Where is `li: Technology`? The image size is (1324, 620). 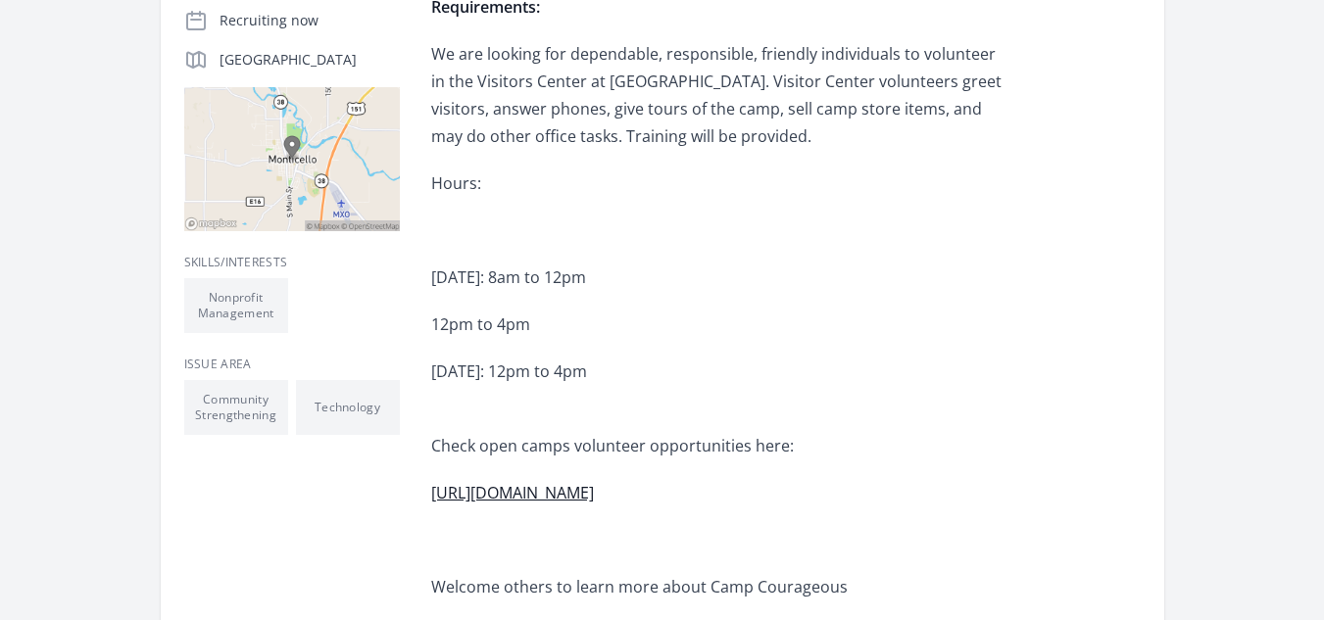
li: Technology is located at coordinates (348, 408).